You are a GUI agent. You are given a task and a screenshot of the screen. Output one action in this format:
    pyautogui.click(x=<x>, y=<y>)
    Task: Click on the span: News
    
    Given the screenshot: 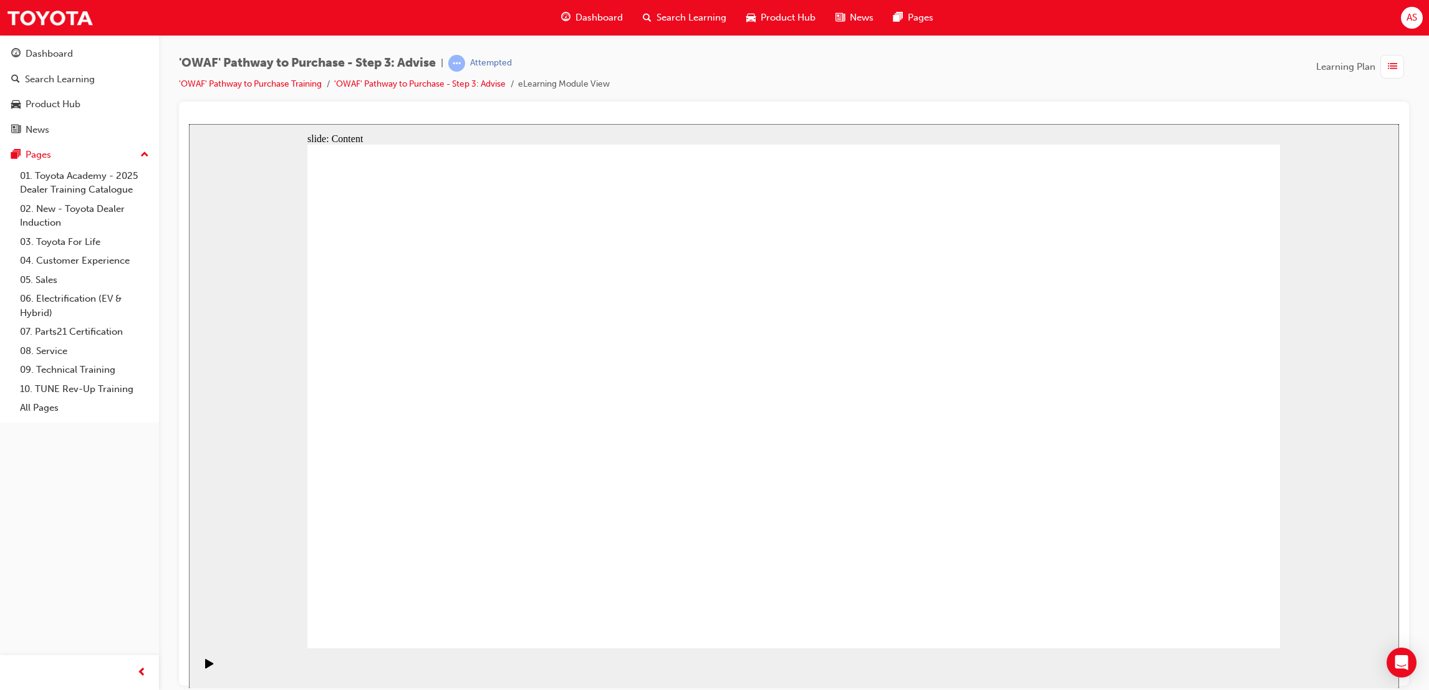 What is the action you would take?
    pyautogui.click(x=862, y=17)
    